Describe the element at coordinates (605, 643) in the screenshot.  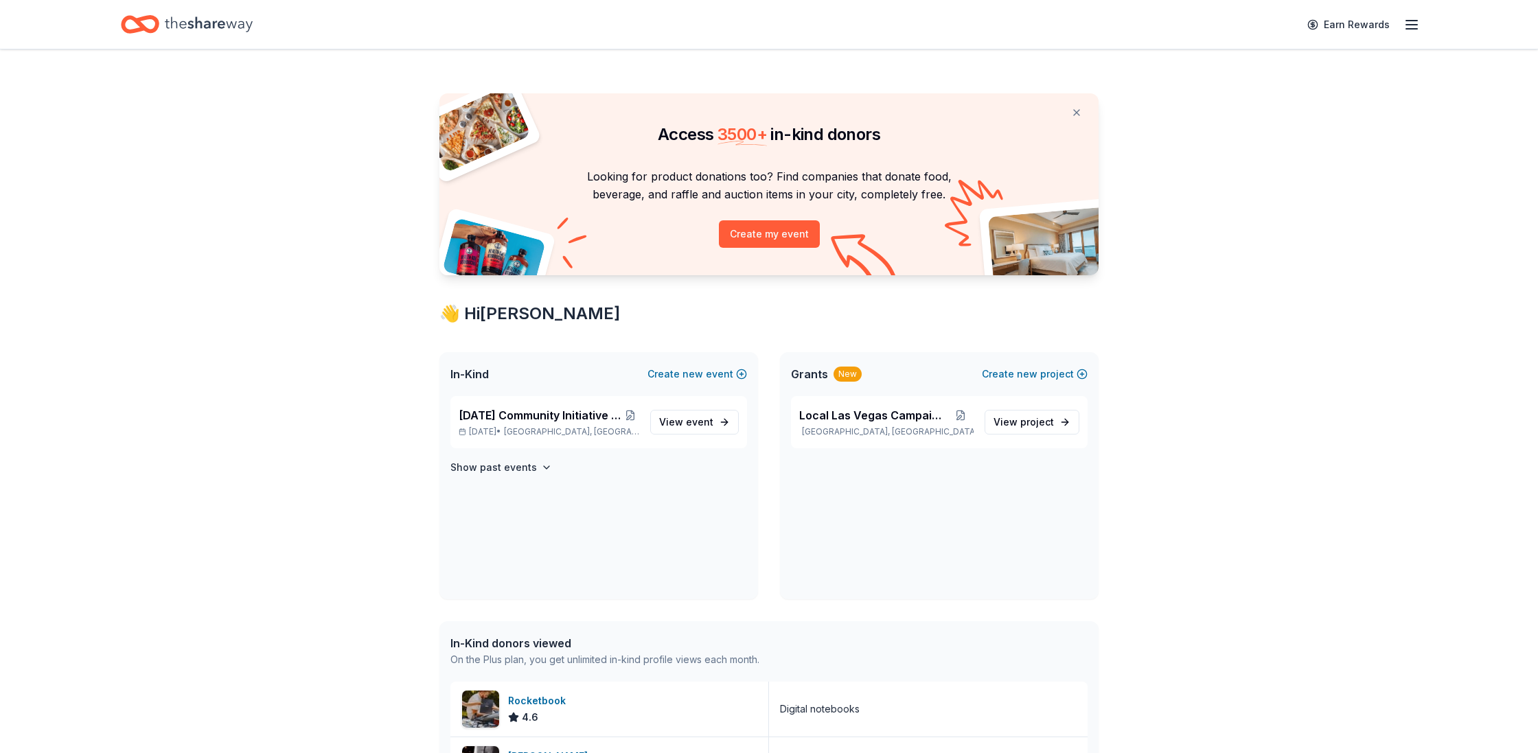
I see `div: In-Kind donors viewed` at that location.